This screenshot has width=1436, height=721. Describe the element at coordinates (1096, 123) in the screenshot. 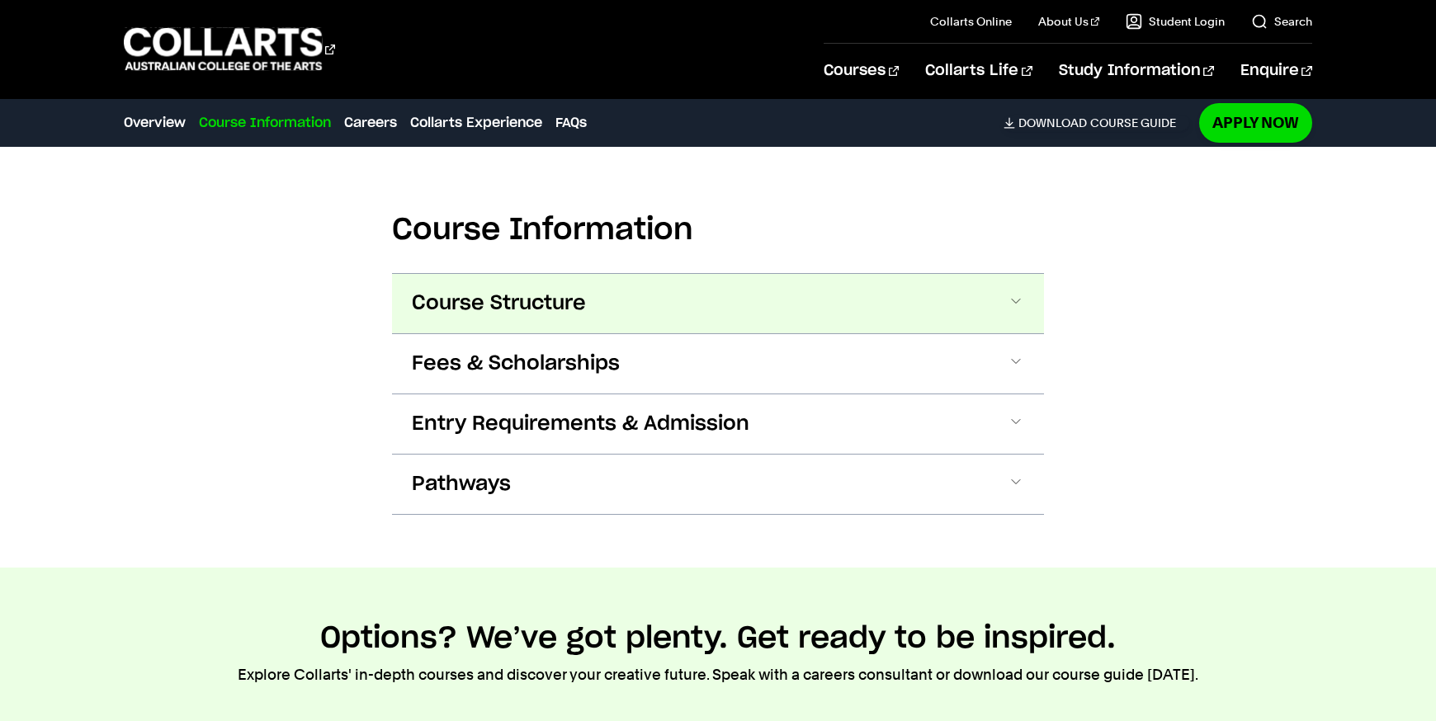

I see `a: DownloadCourse Guide` at that location.